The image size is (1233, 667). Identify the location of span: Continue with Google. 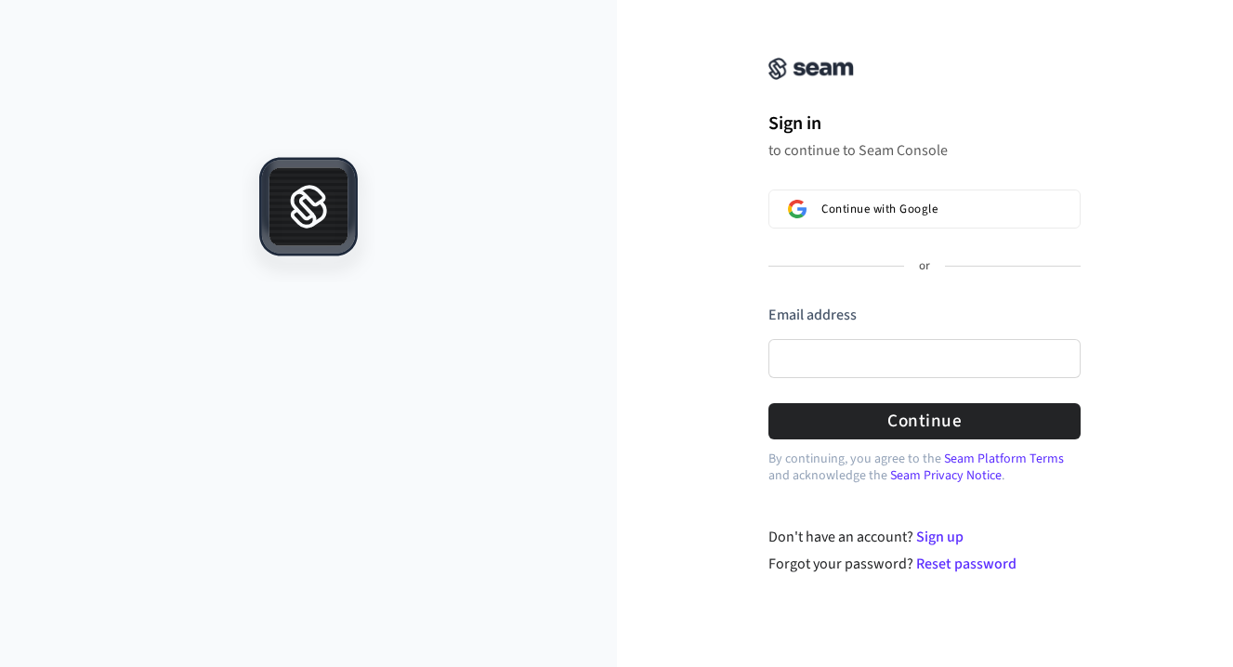
(879, 209).